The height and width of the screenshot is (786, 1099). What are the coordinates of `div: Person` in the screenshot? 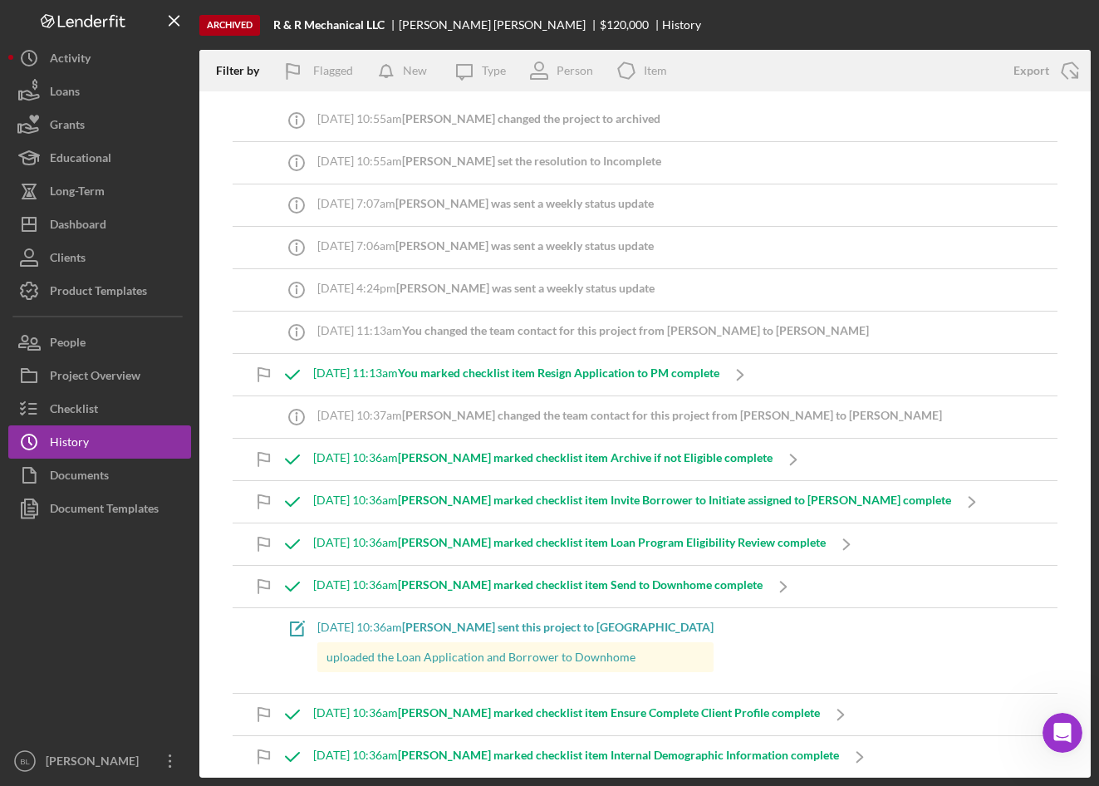 It's located at (575, 71).